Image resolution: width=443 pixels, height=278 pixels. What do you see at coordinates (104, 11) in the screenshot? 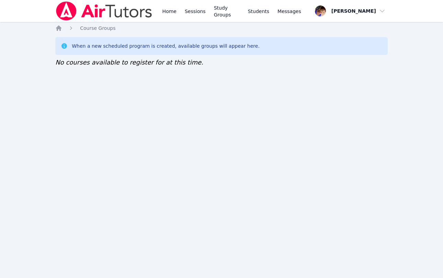
I see `img: Air Tutors` at bounding box center [104, 11].